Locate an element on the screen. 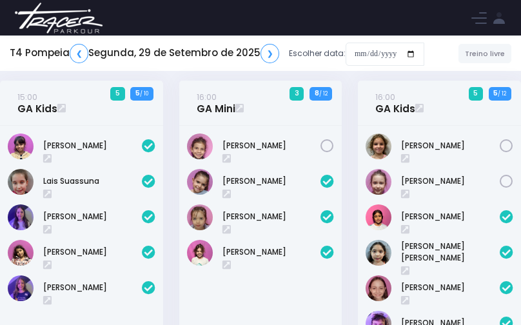 The width and height of the screenshot is (521, 325). img: Rafaella Medeiros is located at coordinates (379, 182).